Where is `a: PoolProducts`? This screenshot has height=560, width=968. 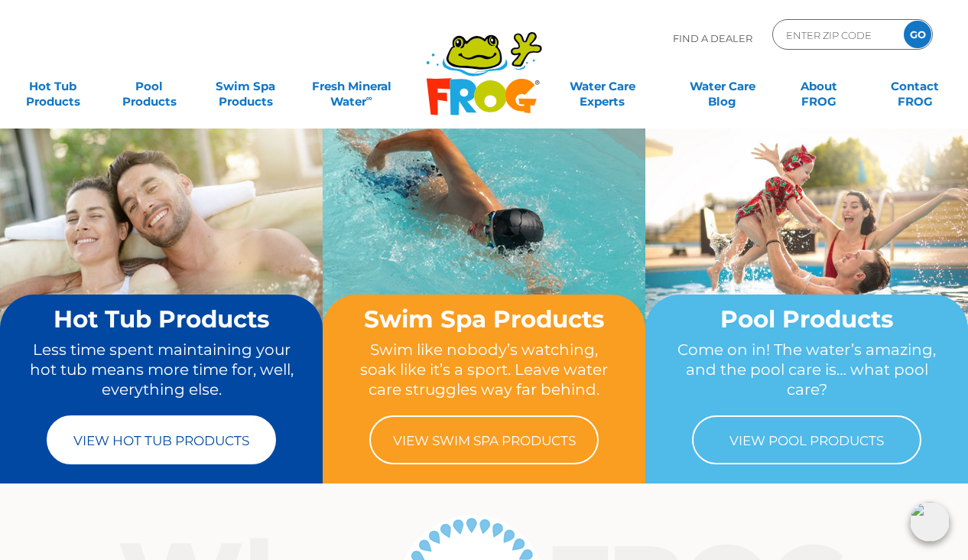 a: PoolProducts is located at coordinates (149, 86).